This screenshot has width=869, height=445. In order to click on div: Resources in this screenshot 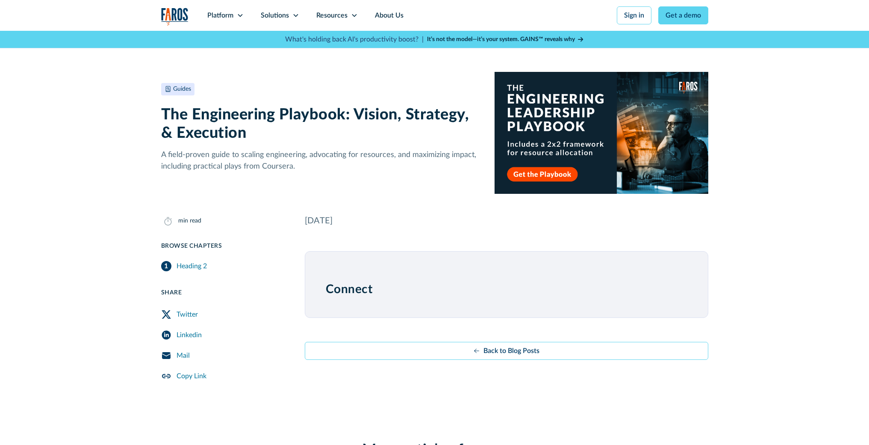, I will do `click(332, 15)`.